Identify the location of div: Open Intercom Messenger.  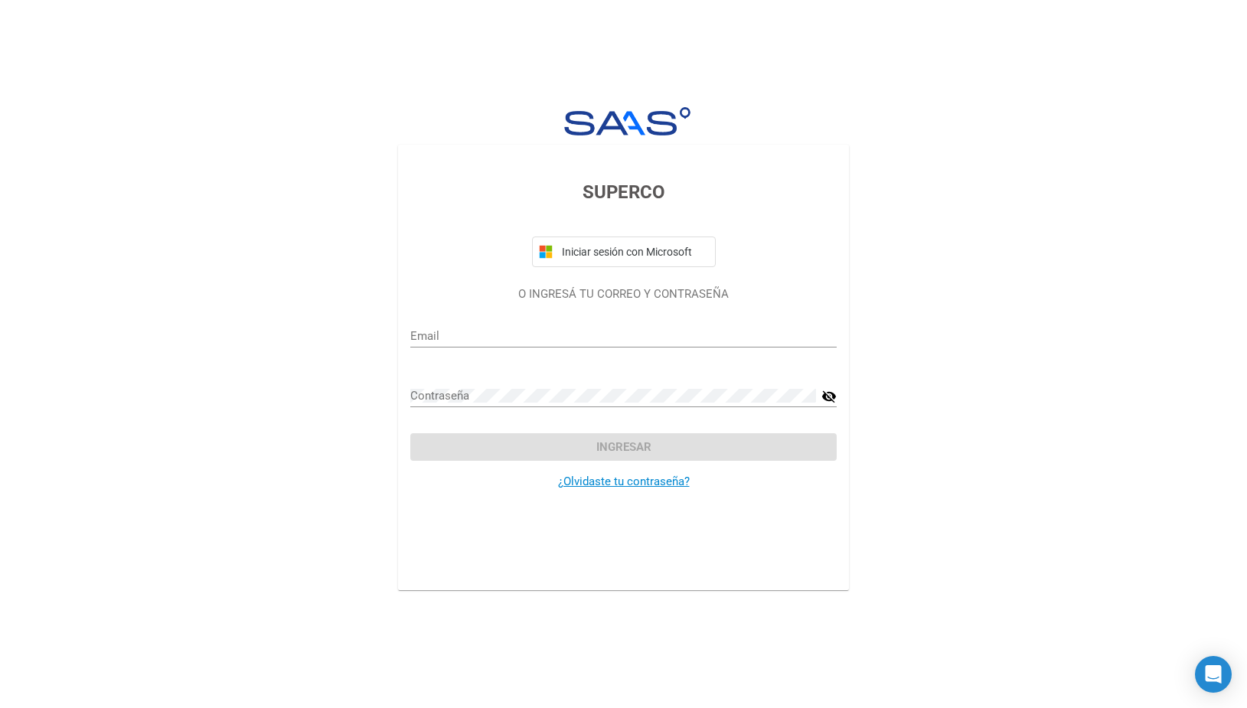
(1213, 674).